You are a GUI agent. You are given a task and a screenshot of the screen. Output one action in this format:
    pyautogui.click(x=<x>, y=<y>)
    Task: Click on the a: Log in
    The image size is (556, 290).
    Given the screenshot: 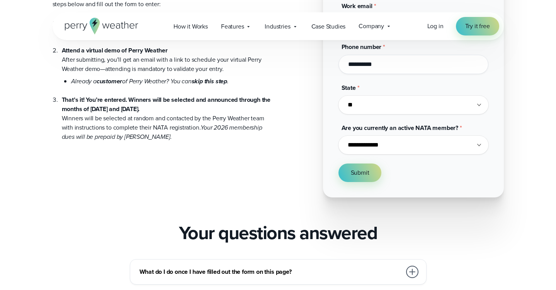 What is the action you would take?
    pyautogui.click(x=435, y=26)
    